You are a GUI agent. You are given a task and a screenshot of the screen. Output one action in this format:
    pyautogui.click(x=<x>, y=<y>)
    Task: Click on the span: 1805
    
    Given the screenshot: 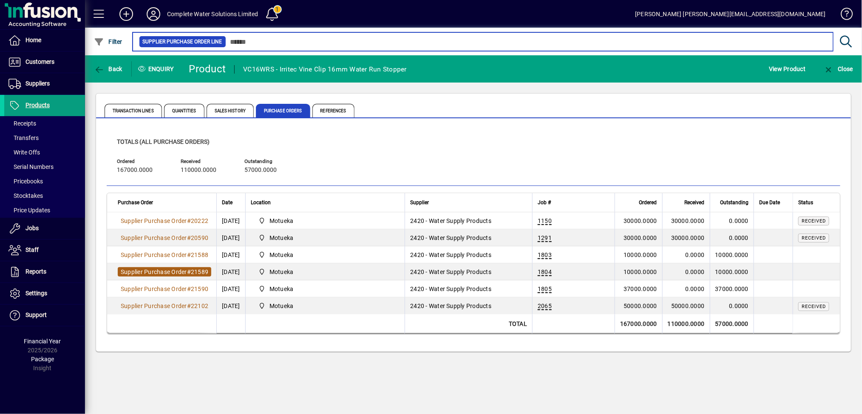 What is the action you would take?
    pyautogui.click(x=545, y=289)
    